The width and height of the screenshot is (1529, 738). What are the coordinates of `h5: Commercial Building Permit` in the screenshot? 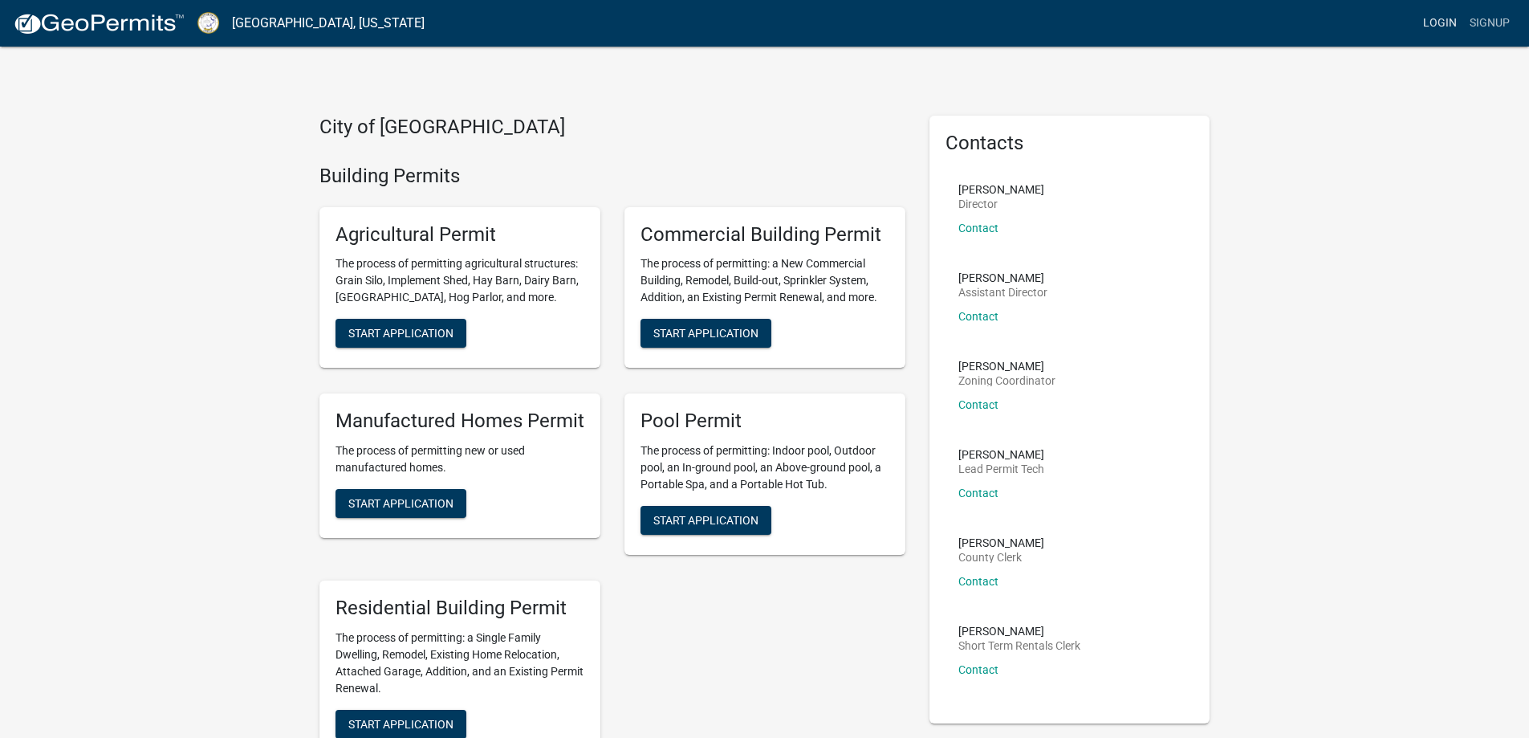 It's located at (765, 234).